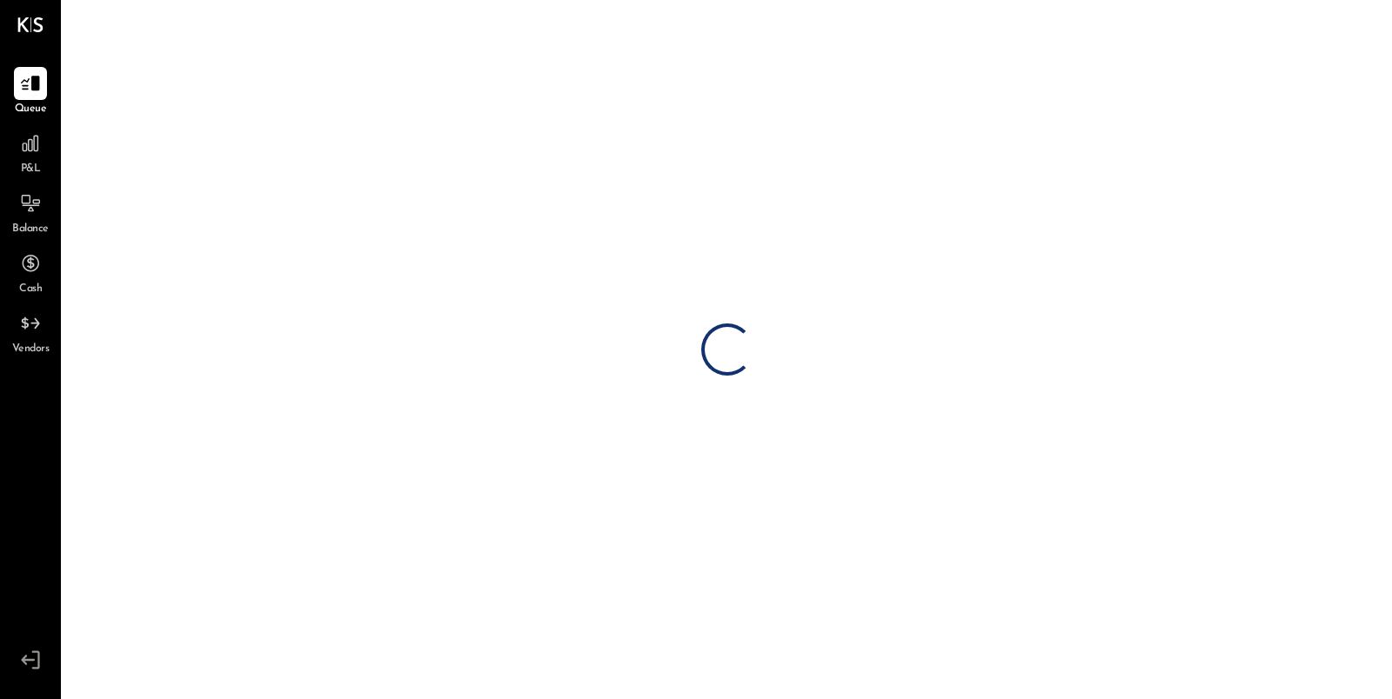 The image size is (1392, 699). Describe the element at coordinates (30, 272) in the screenshot. I see `a: Cash` at that location.